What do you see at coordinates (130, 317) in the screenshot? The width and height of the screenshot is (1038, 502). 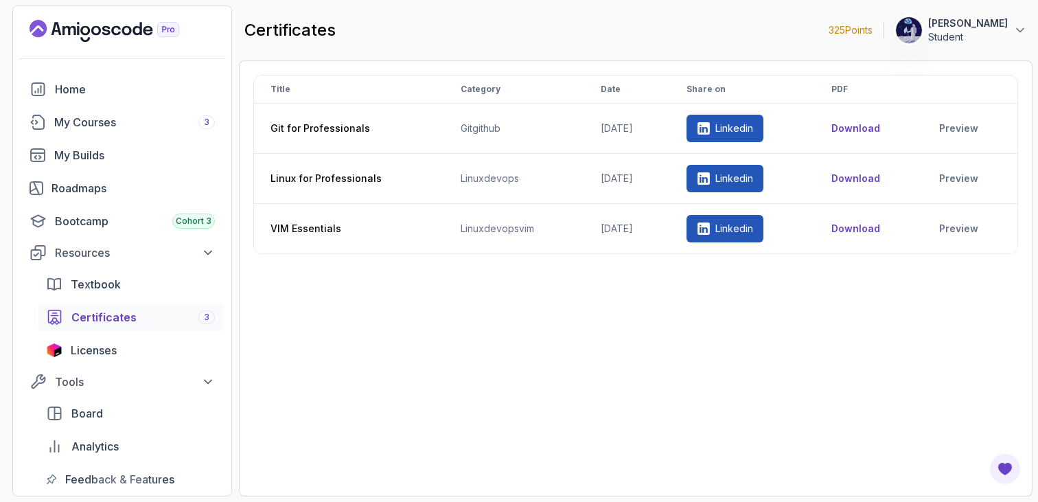 I see `a: certificates` at bounding box center [130, 317].